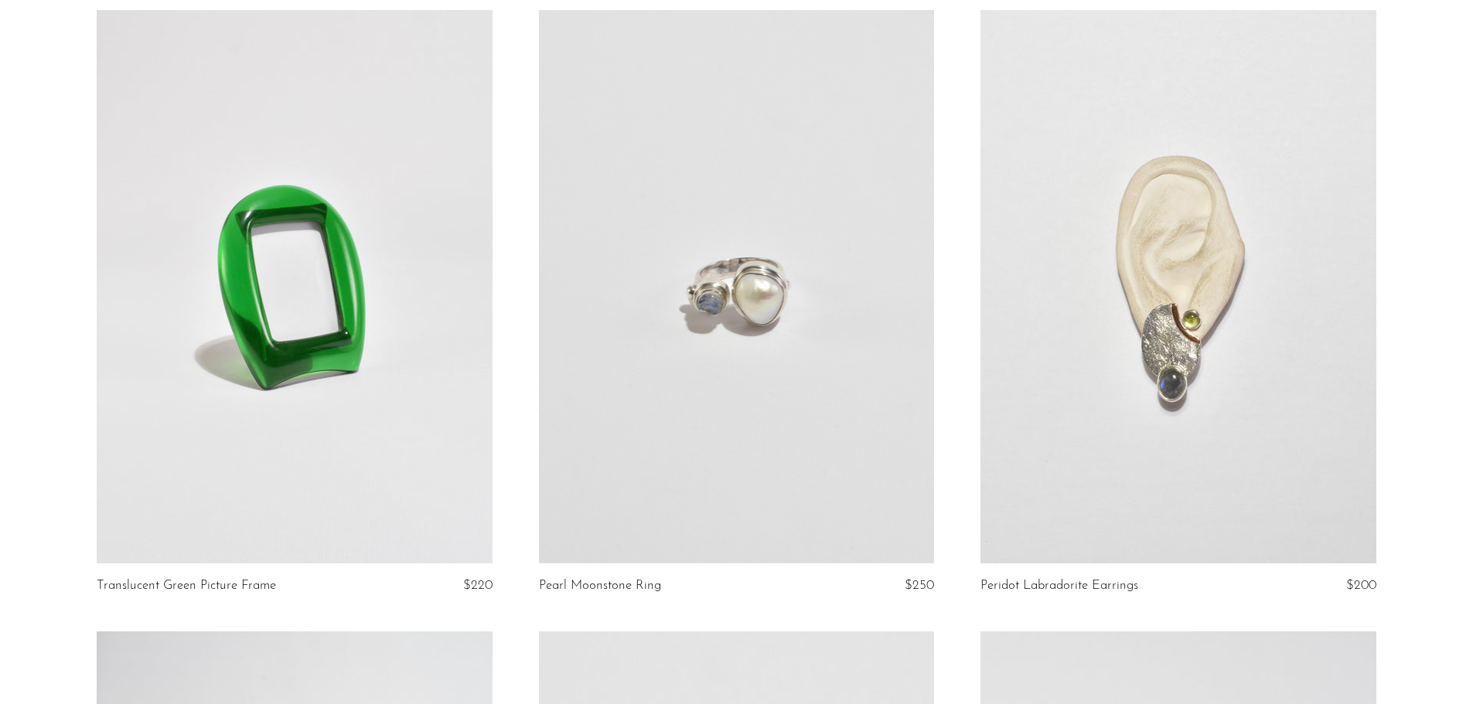 This screenshot has height=704, width=1473. I want to click on span: $250, so click(919, 585).